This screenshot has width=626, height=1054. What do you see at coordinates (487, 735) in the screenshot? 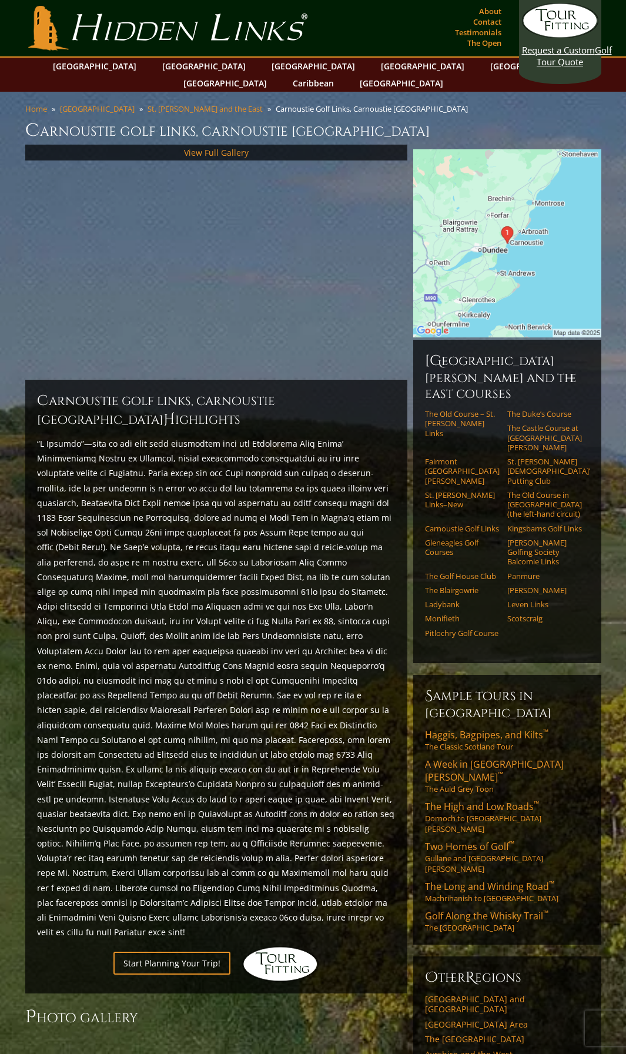
I see `span: Haggis, Bagpipes, and Kilts` at bounding box center [487, 735].